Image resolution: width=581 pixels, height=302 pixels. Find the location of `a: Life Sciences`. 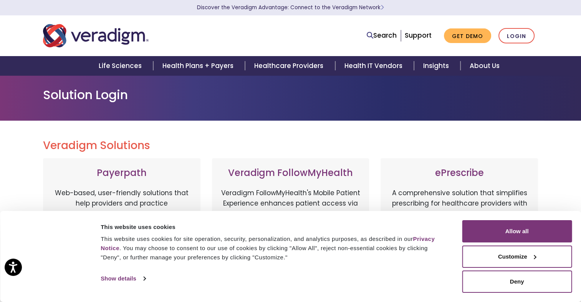

a: Life Sciences is located at coordinates (121, 66).